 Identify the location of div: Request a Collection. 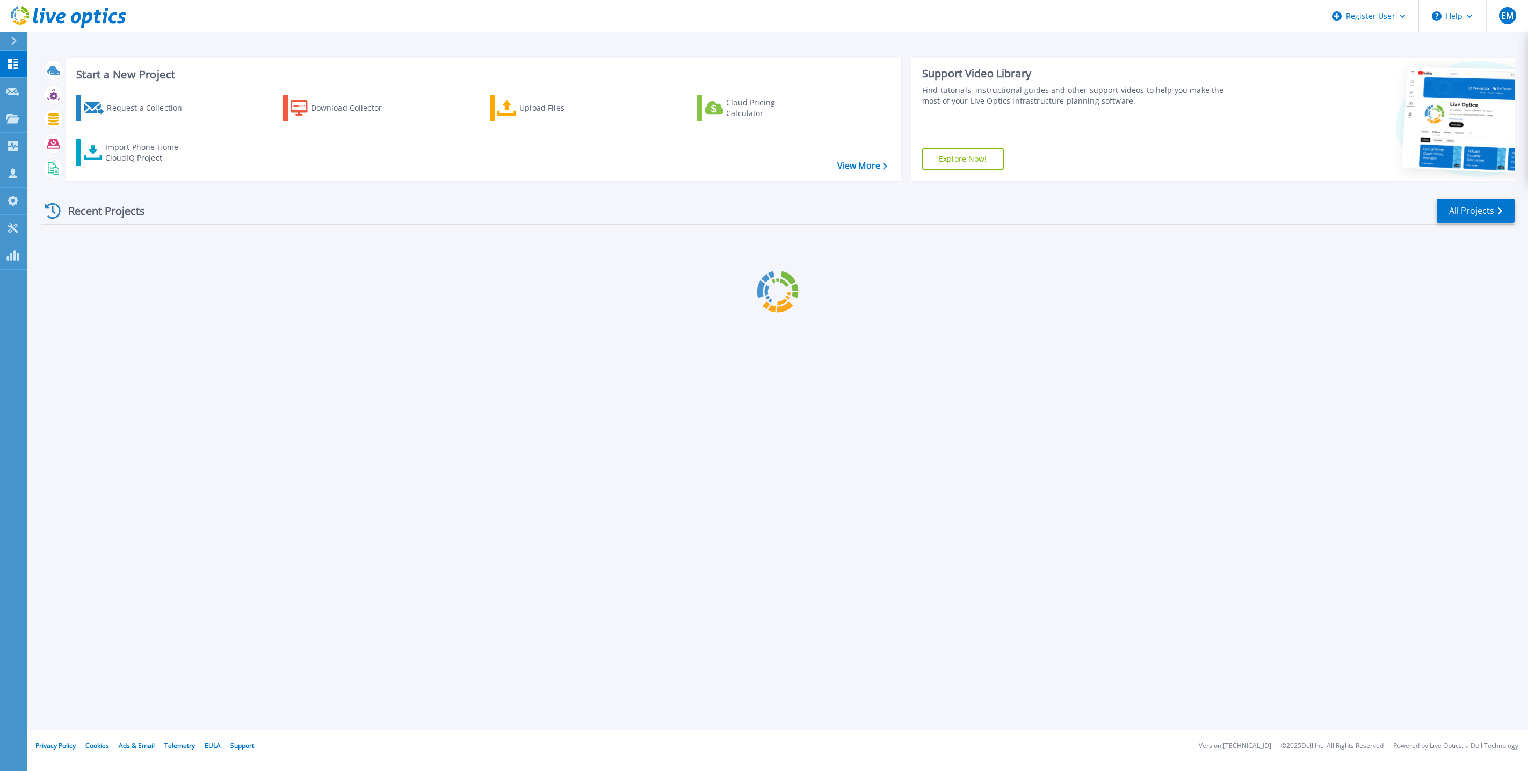
(150, 108).